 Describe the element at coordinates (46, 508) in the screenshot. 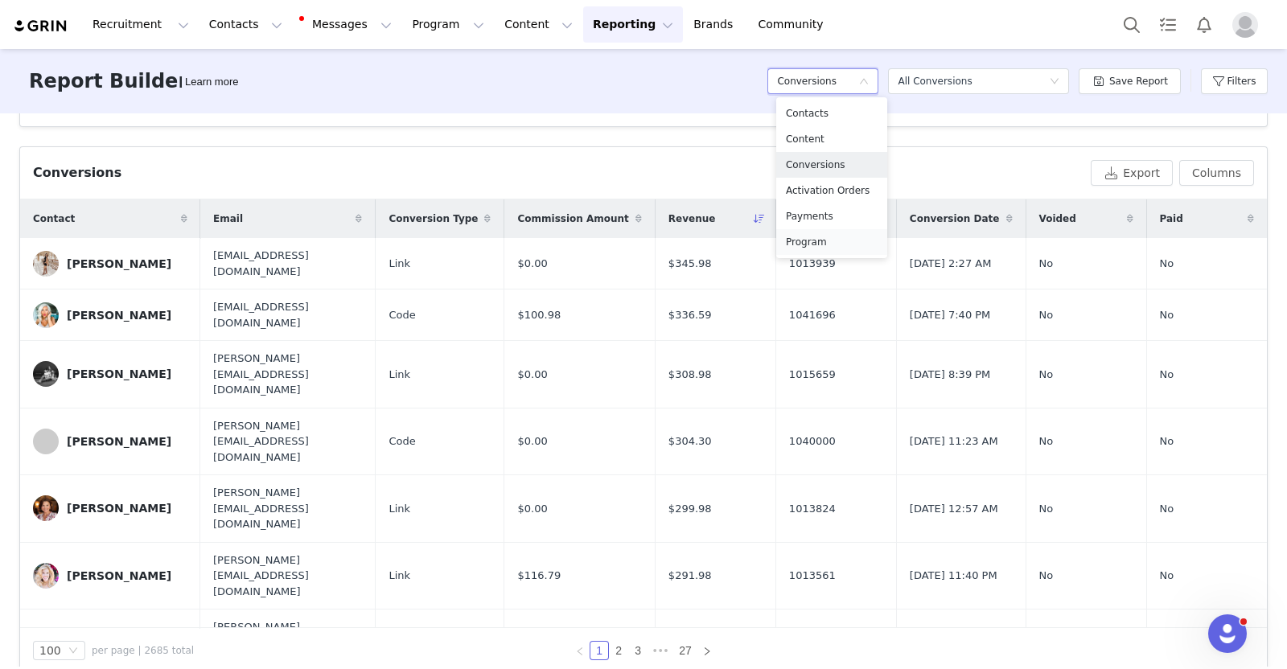

I see `img: b68d944c-4b4c-4924-92be-8d2ef2955f6e.jpg` at that location.